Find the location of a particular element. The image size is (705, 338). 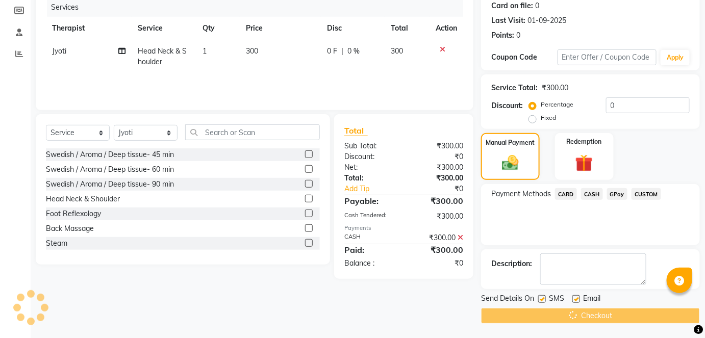

span: 1 is located at coordinates (205, 51).